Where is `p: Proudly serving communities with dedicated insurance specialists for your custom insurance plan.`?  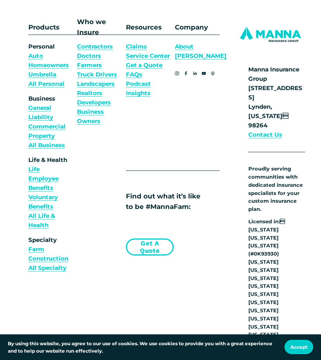 p: Proudly serving communities with dedicated insurance specialists for your custom insurance plan. is located at coordinates (276, 189).